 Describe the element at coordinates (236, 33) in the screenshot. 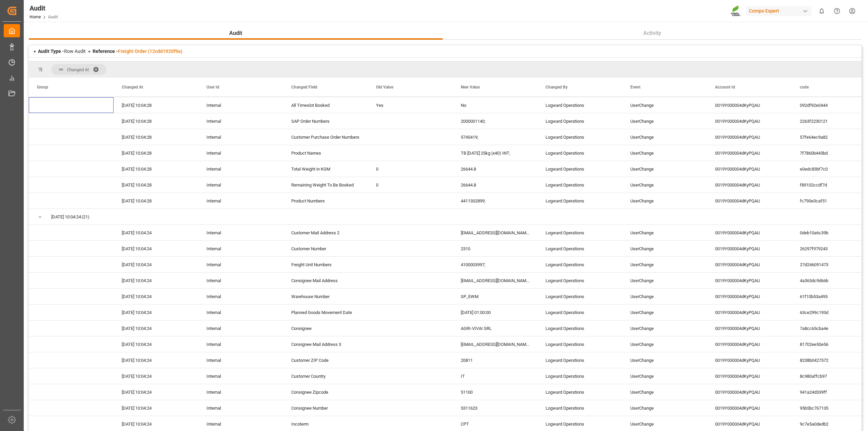

I see `button: Audit` at that location.